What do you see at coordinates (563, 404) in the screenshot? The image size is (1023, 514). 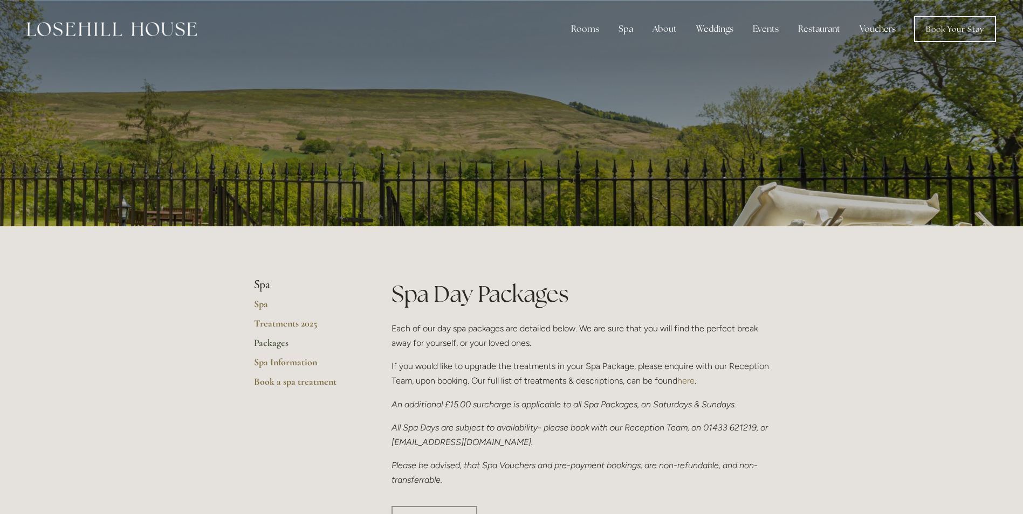 I see `em: An additional £15.00 surcharge is applicable to all Spa Packages, on Saturdays & Sundays.` at bounding box center [563, 404].